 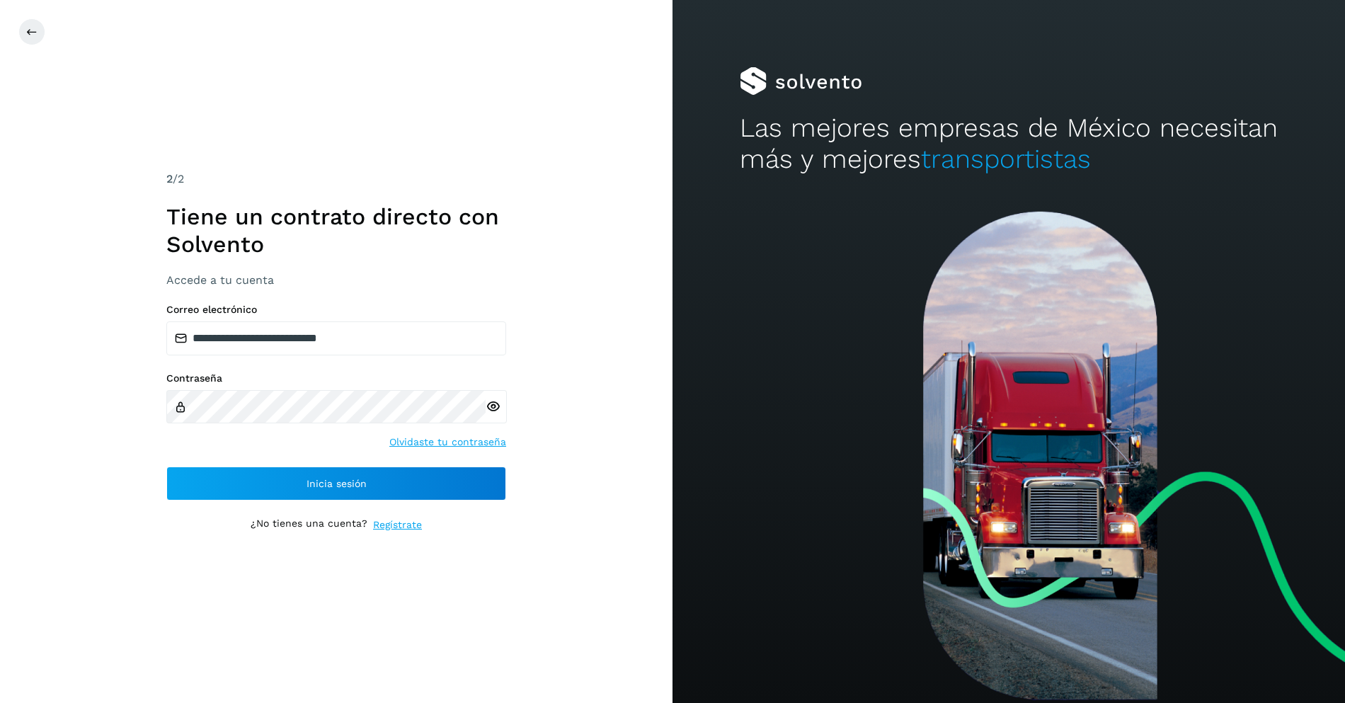 What do you see at coordinates (336, 230) in the screenshot?
I see `h1: Tiene un contrato directo con Solvento` at bounding box center [336, 230].